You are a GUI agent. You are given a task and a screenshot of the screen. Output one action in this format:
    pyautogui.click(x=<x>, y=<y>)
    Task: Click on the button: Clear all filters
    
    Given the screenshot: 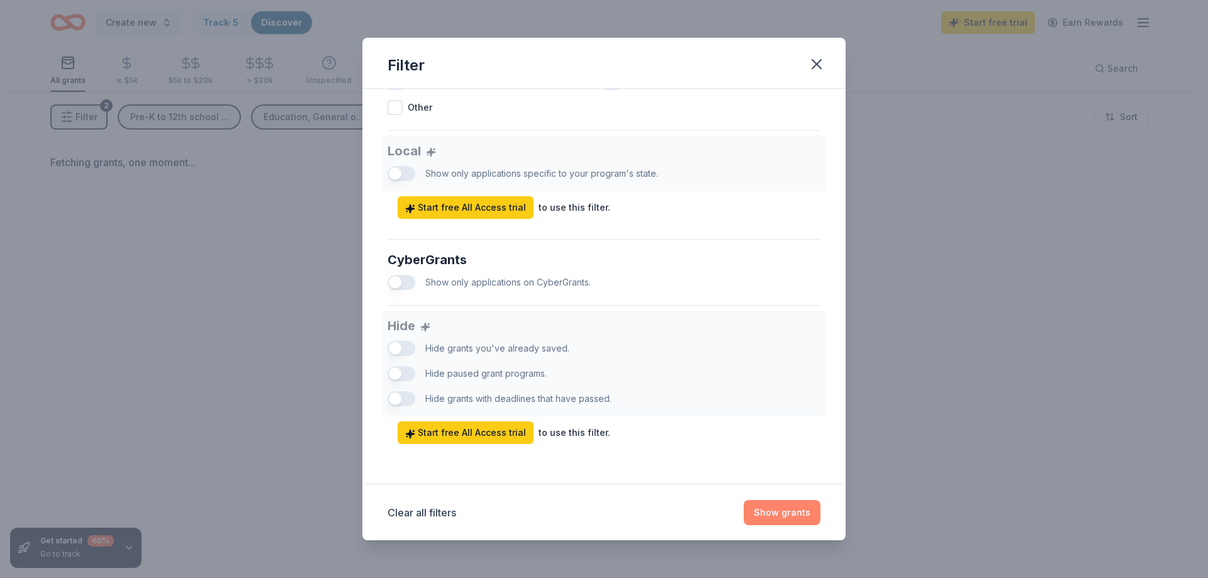 What is the action you would take?
    pyautogui.click(x=421, y=513)
    